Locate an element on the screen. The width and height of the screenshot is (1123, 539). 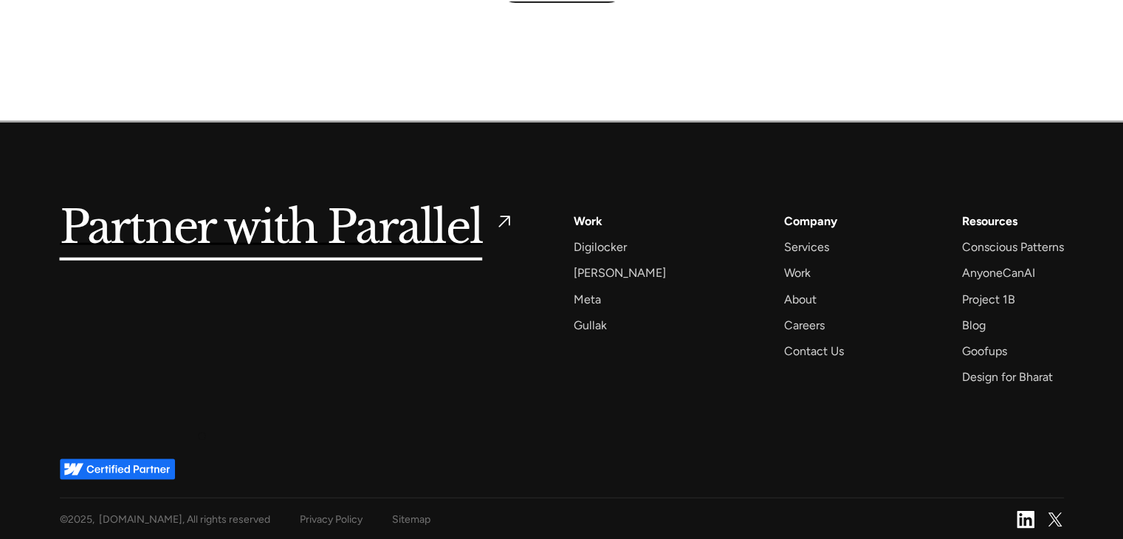
div: Privacy Policy is located at coordinates (331, 519).